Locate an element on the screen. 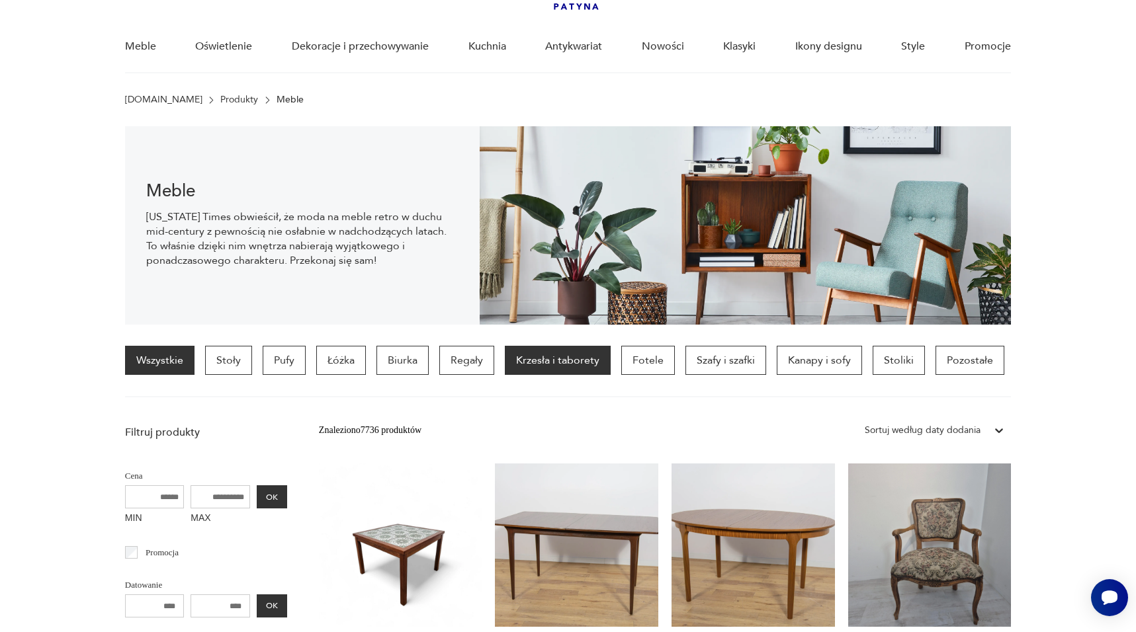  p: Biurka is located at coordinates (402, 361).